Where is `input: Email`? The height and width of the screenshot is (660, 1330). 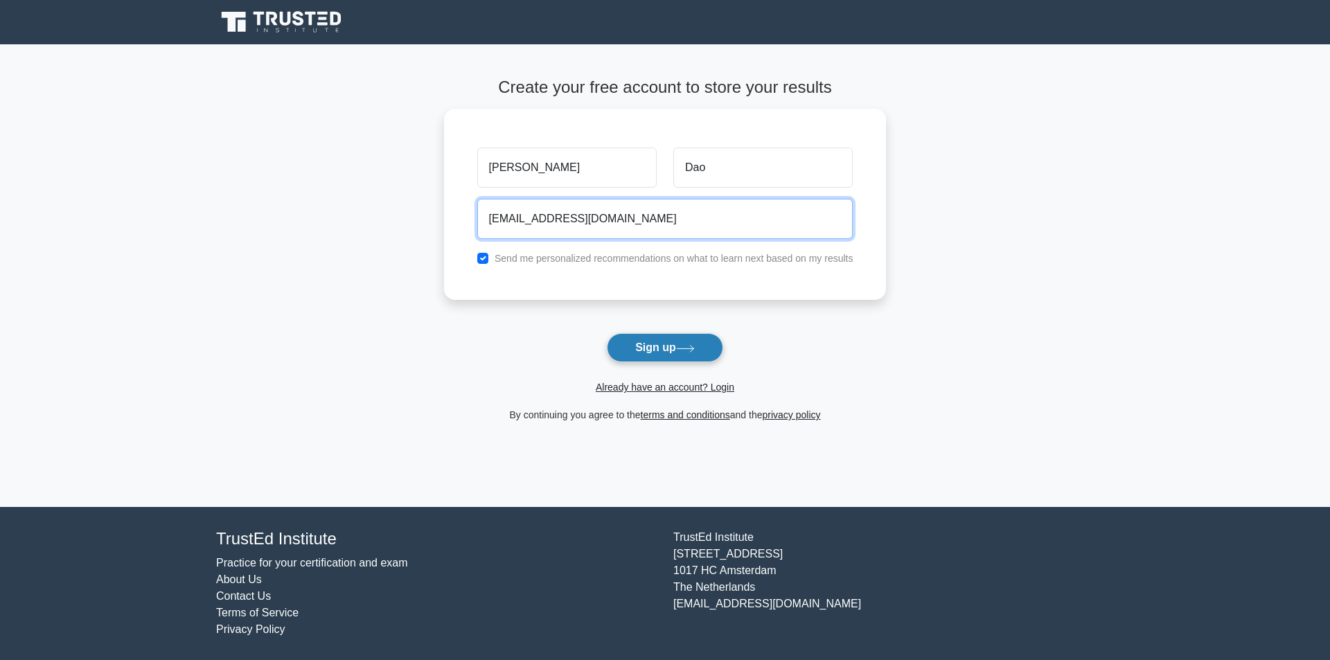
input: Email is located at coordinates (665, 219).